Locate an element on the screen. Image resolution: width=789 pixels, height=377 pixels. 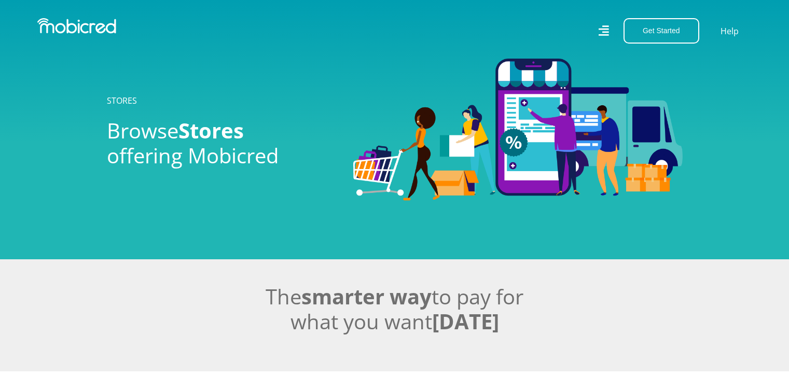
h2: Browse offering Mobicred is located at coordinates (222, 143).